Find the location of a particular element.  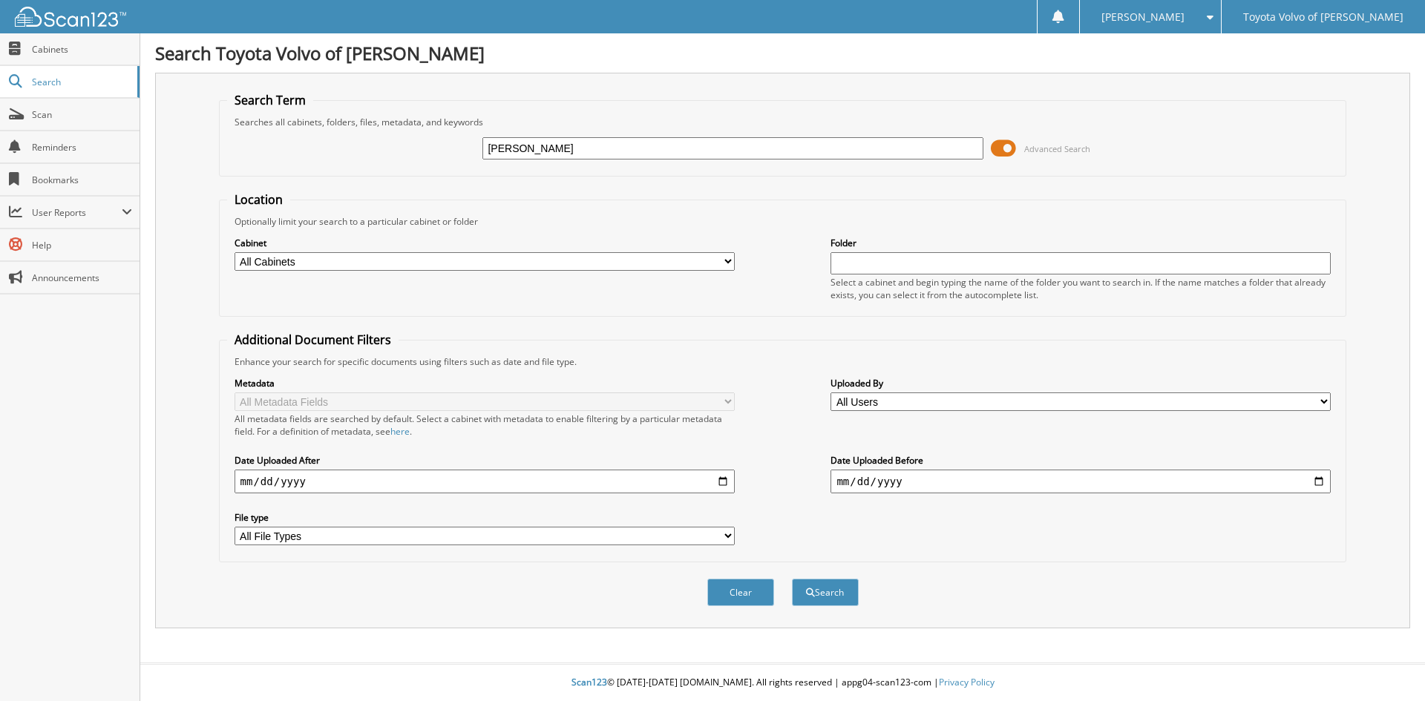

label: Folder is located at coordinates (1080, 243).